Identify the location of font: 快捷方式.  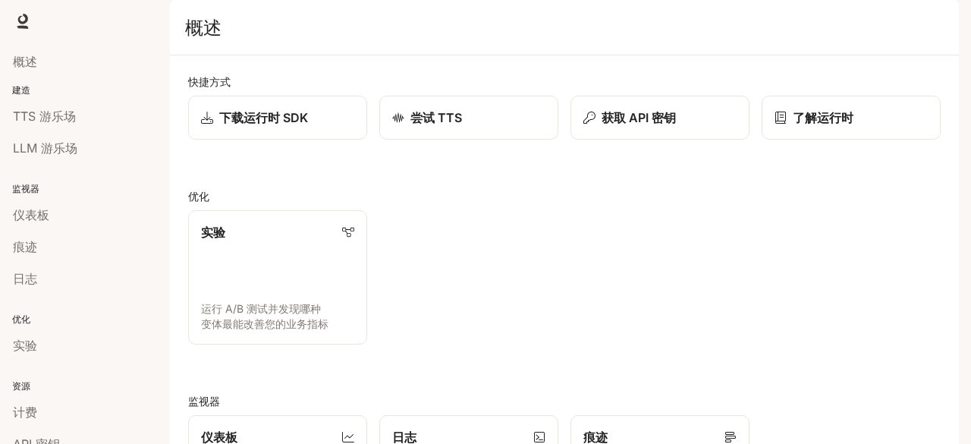
(209, 81).